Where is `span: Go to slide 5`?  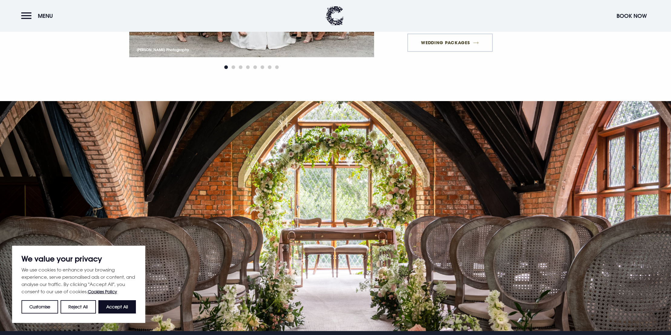
span: Go to slide 5 is located at coordinates (255, 67).